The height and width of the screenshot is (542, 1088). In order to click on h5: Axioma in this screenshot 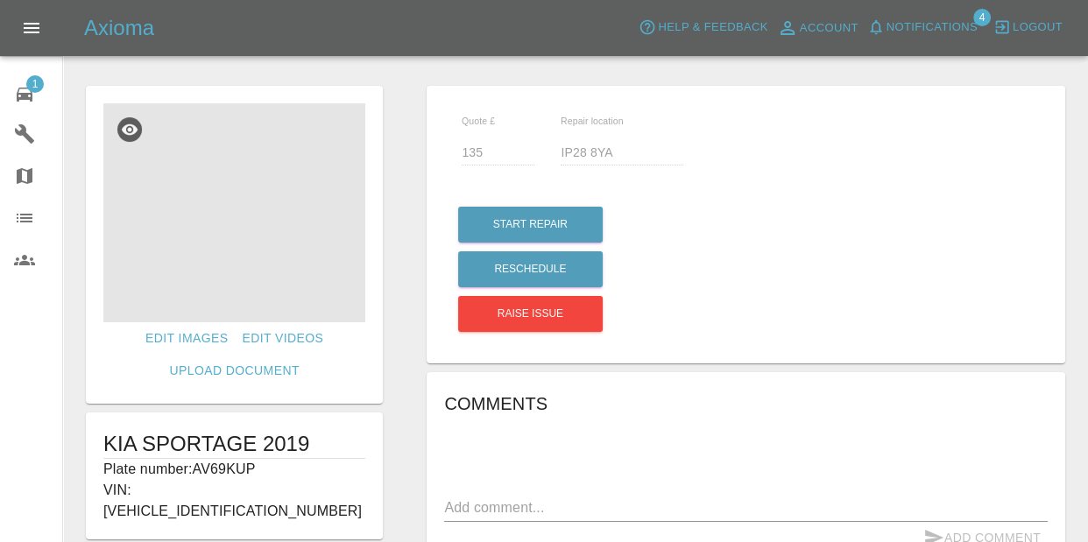, I will do `click(119, 28)`.